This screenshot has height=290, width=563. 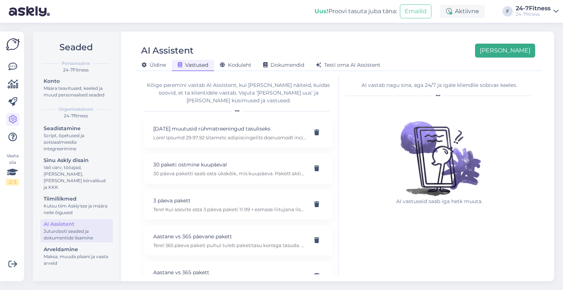 I want to click on div: Proovi tasuta juba täna:, so click(x=355, y=11).